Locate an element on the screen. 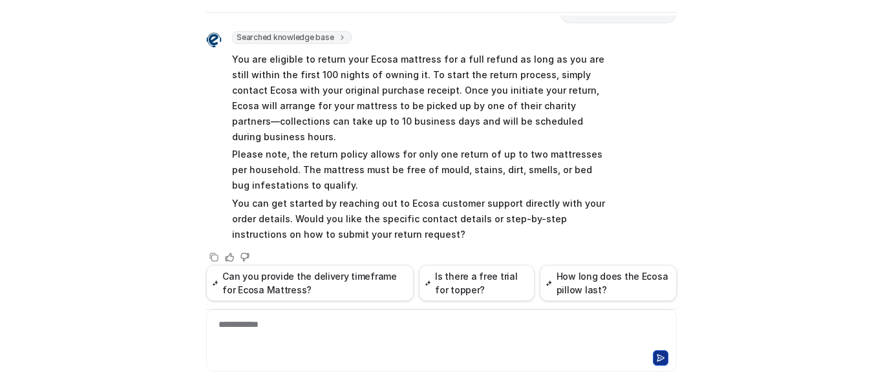 This screenshot has height=387, width=883. p: You can get started by reaching out to Ecosa customer support directly with your order details. W... is located at coordinates (421, 219).